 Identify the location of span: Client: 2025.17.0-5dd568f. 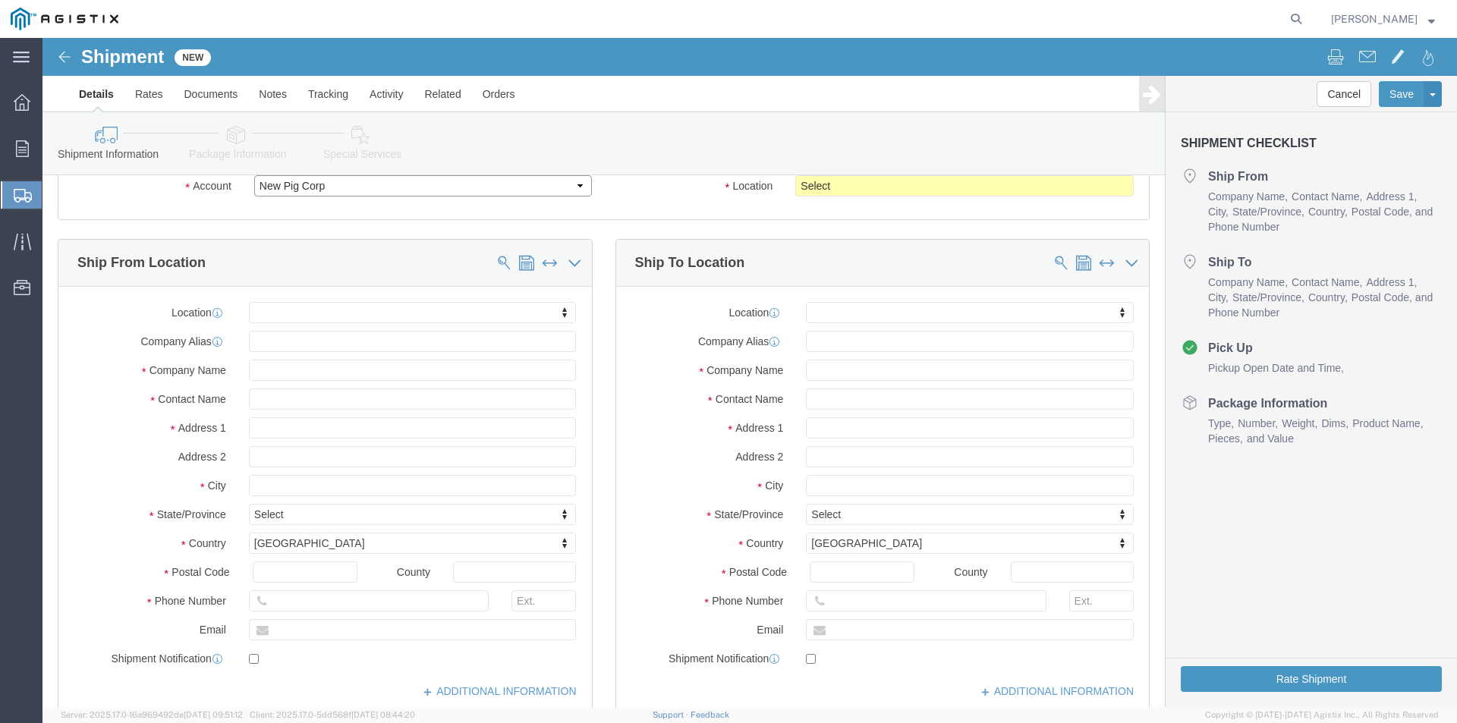
(332, 715).